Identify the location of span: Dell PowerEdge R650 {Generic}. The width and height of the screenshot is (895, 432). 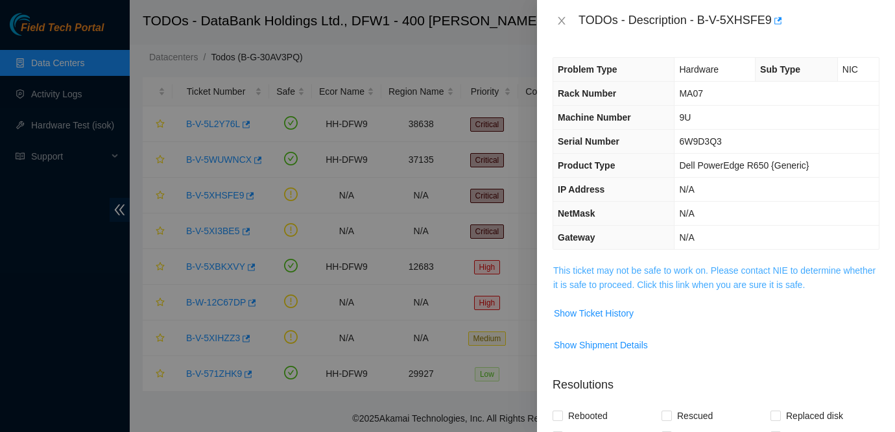
(744, 165).